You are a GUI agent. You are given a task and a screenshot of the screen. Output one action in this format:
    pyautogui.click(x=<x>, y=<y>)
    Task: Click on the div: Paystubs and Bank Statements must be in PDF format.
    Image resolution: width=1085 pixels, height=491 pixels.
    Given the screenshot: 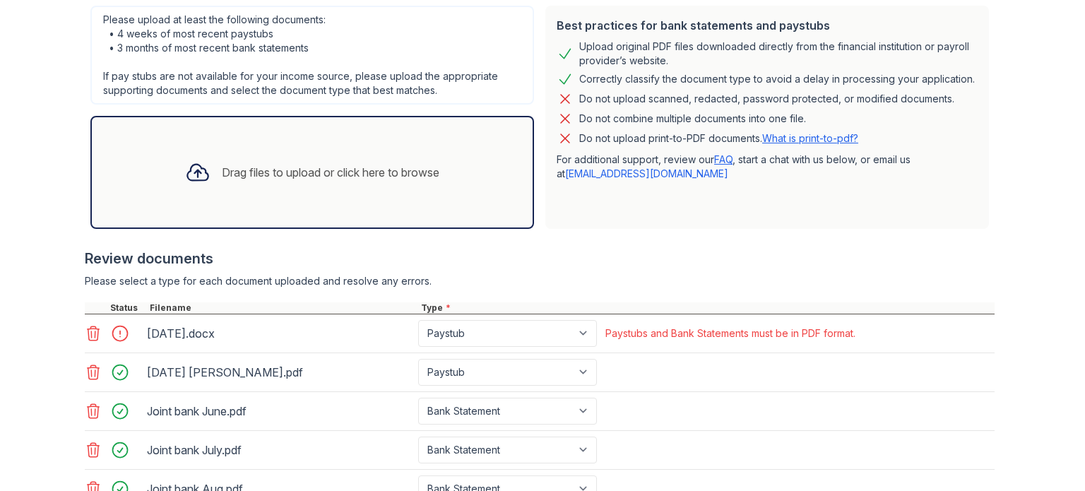 What is the action you would take?
    pyautogui.click(x=730, y=333)
    